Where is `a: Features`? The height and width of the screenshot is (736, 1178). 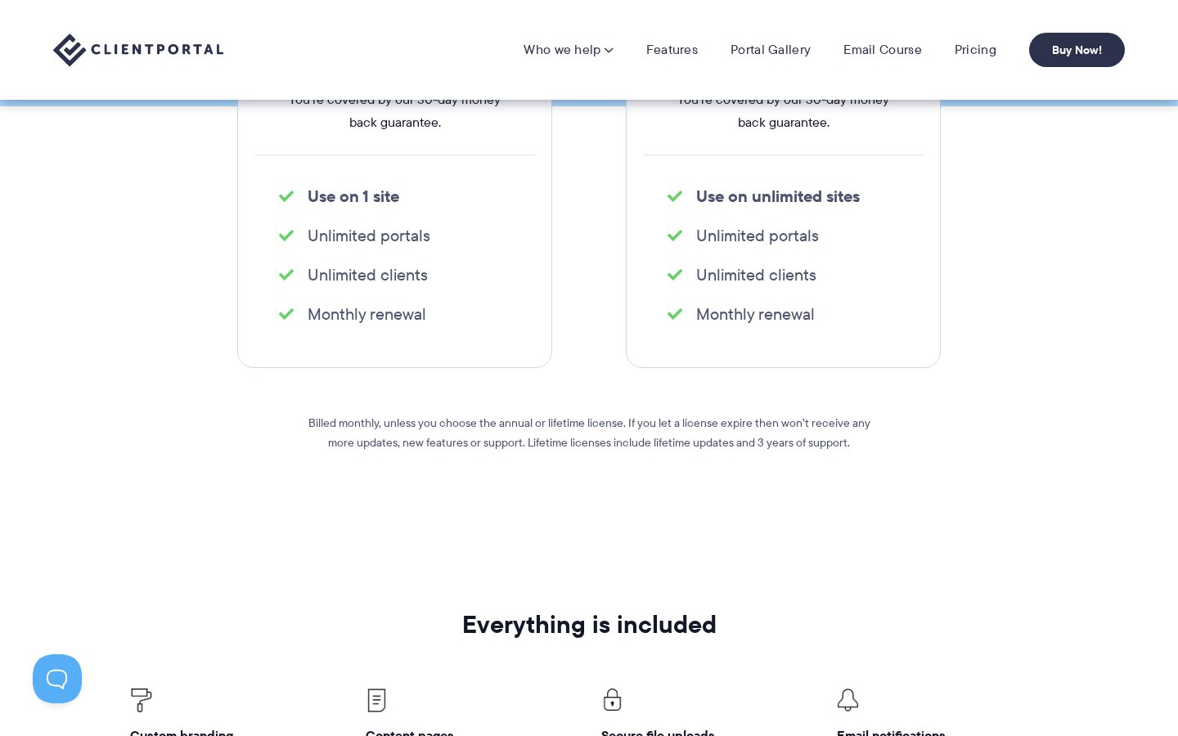
a: Features is located at coordinates (671, 50).